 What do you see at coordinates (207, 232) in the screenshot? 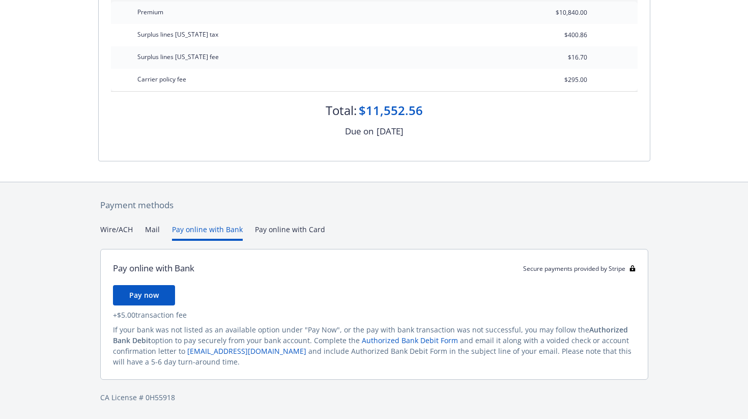
I see `button: Pay online with Bank` at bounding box center [207, 232].